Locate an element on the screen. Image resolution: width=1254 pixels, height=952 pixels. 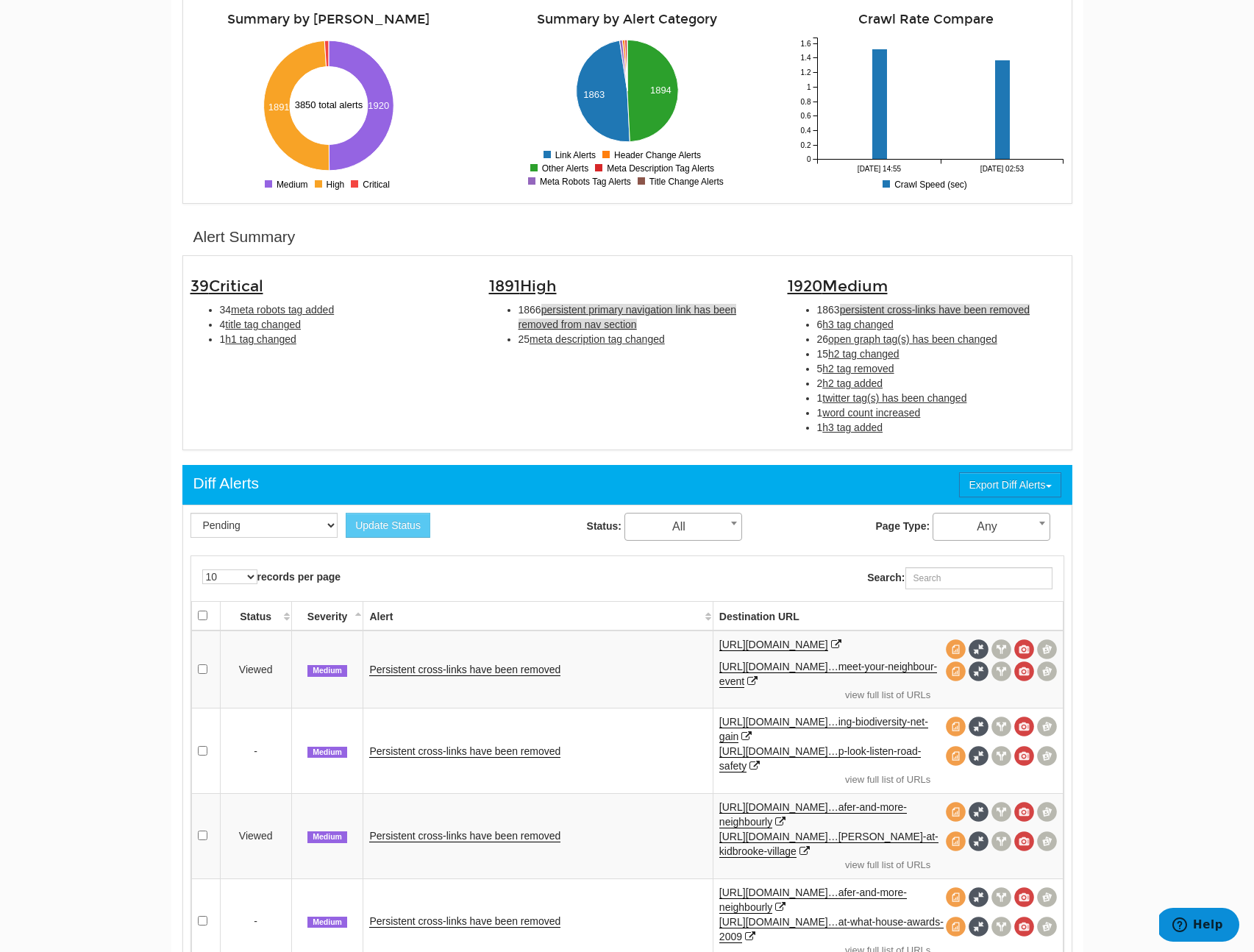
td: Viewed is located at coordinates (255, 670).